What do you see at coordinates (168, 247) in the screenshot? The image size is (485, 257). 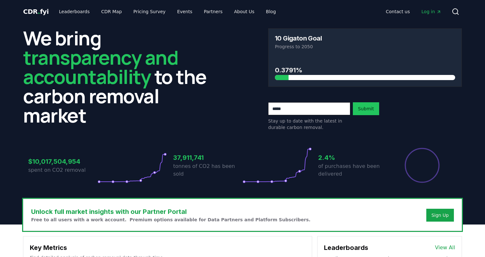 I see `h3: Key Metrics` at bounding box center [168, 247].